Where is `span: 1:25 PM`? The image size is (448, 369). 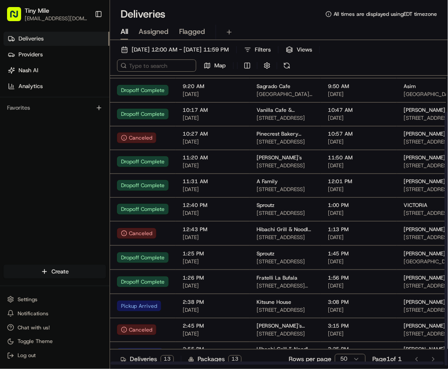
span: 1:25 PM is located at coordinates (213, 254).